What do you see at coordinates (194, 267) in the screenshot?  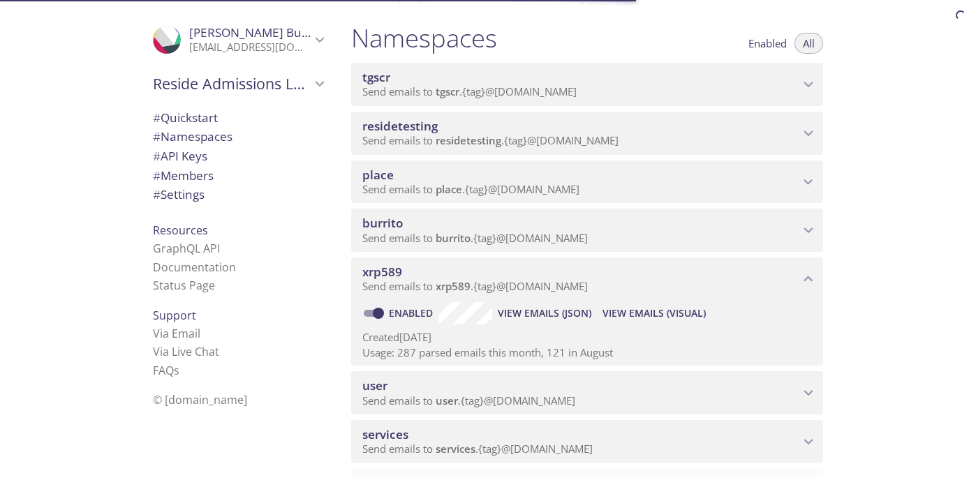 I see `a: Documentation` at bounding box center [194, 267].